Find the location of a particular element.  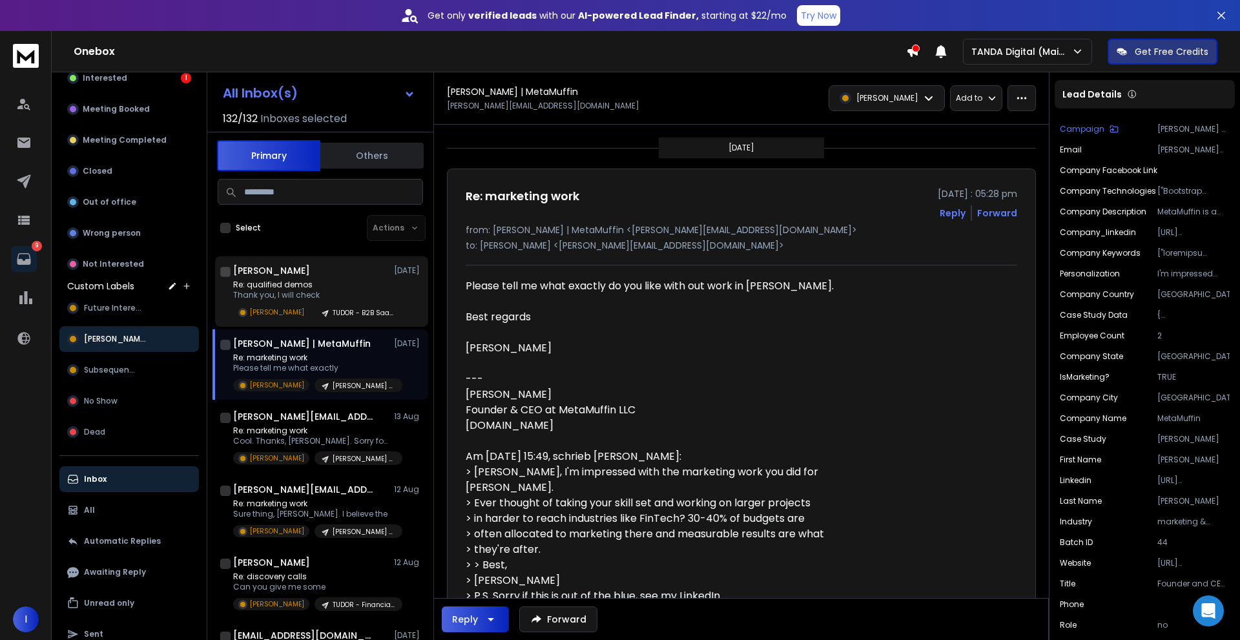

p: Not Interested is located at coordinates (113, 264).